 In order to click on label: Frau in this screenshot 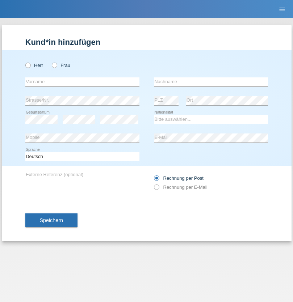, I will do `click(61, 65)`.